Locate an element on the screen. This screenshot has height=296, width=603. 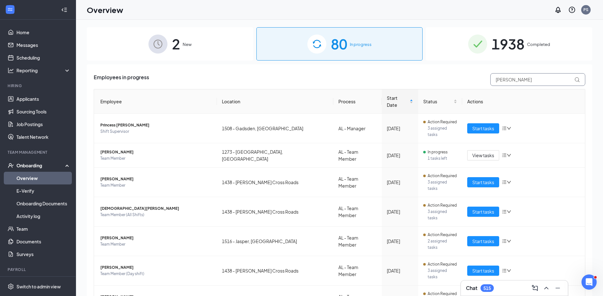
span: Team Member (Day shift) is located at coordinates (156, 274).